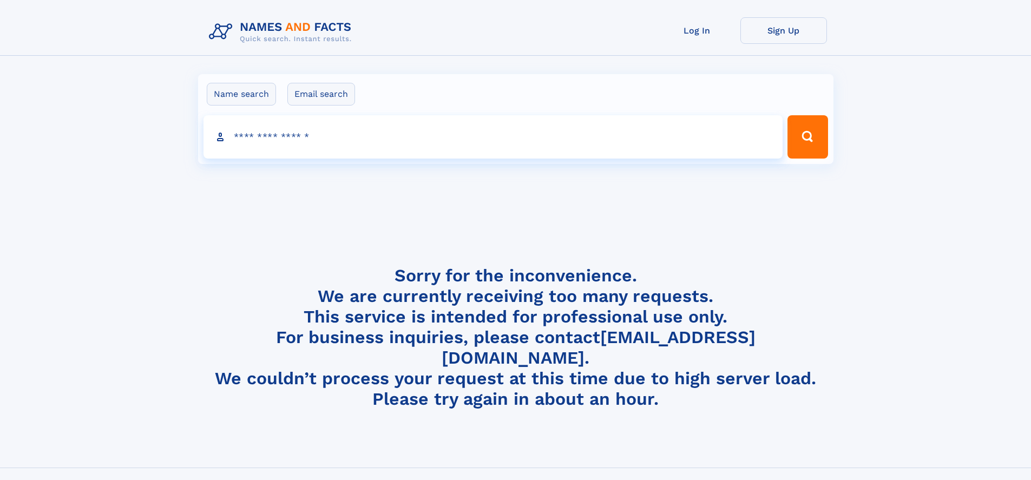  I want to click on h4: Sorry for the inconvenience. We are currently receiving too many requests. This service is intend..., so click(516, 337).